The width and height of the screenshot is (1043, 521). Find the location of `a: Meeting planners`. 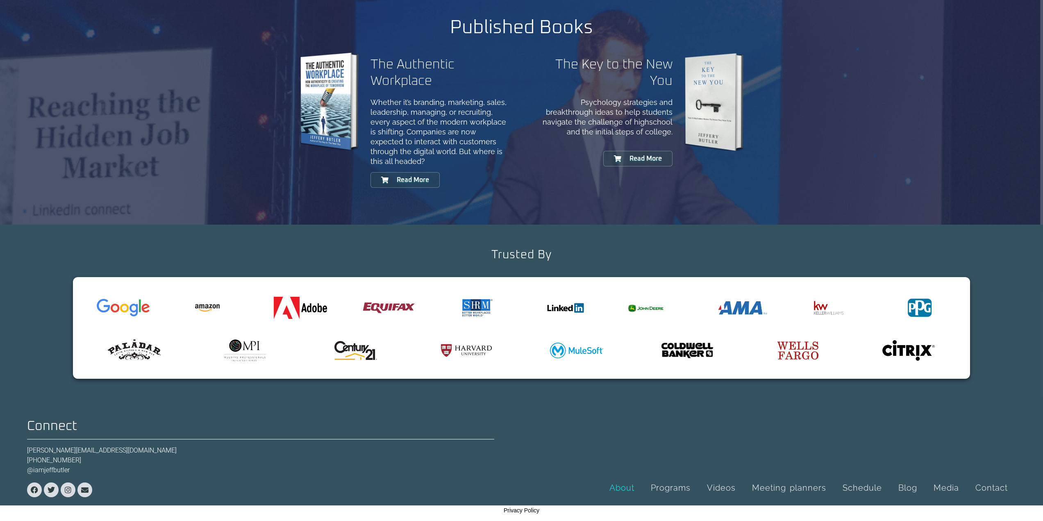

a: Meeting planners is located at coordinates (789, 488).